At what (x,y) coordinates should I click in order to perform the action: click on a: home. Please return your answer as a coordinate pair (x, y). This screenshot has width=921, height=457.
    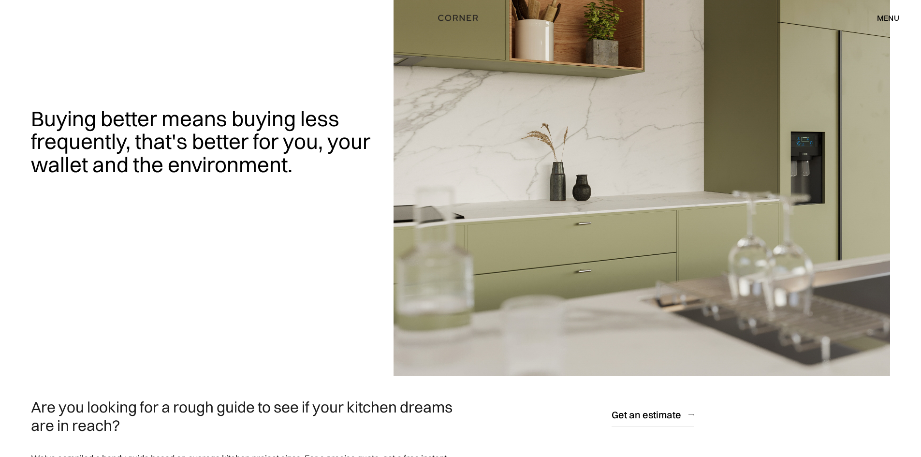
    Looking at the image, I should click on (461, 18).